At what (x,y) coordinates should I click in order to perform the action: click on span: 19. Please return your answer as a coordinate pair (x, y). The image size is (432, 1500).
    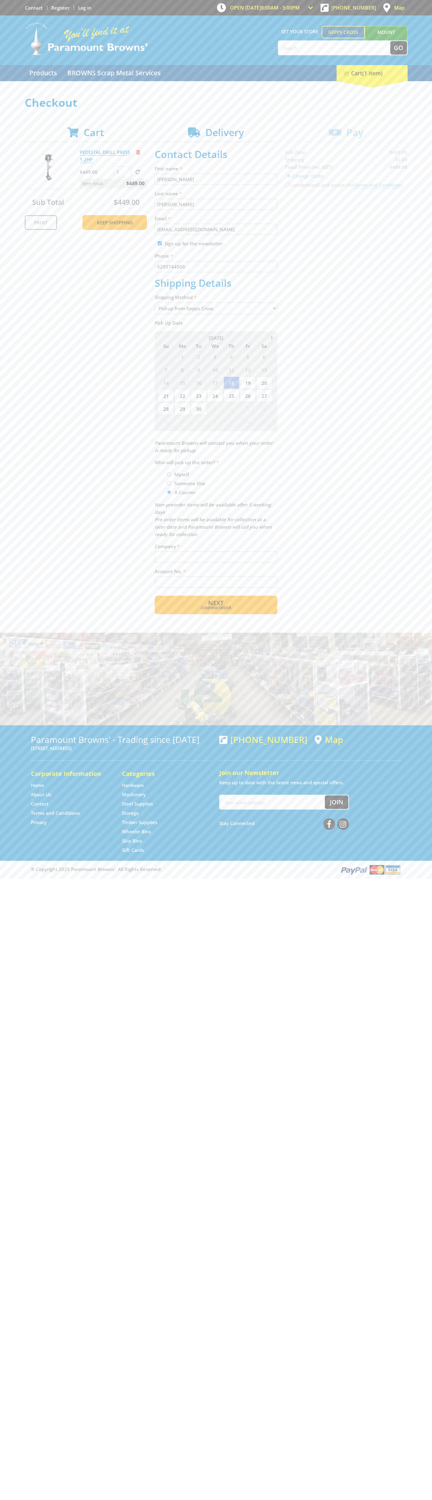
    Looking at the image, I should click on (248, 383).